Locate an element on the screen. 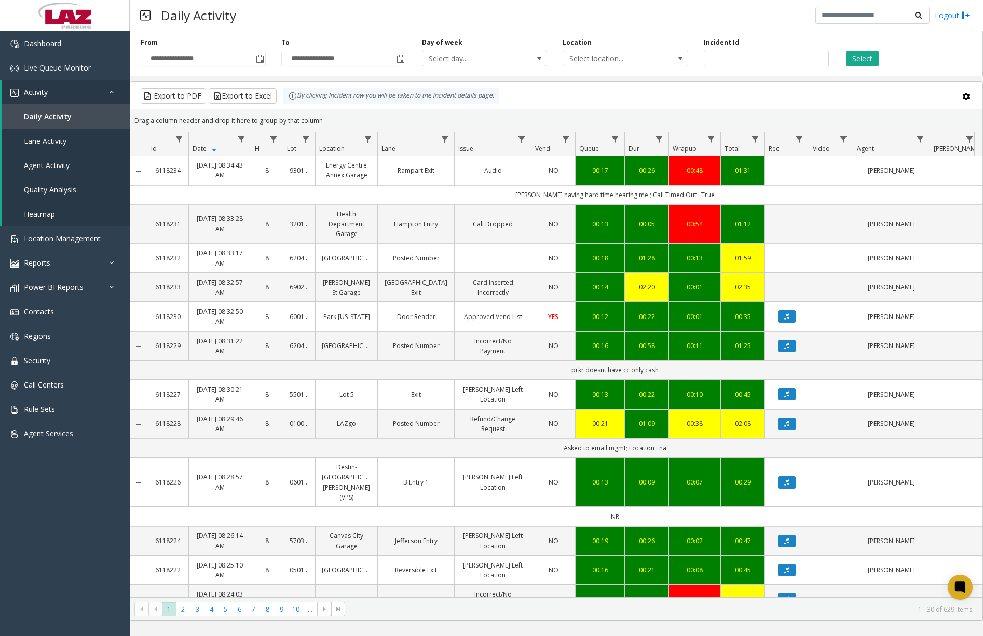  a: 6118232 is located at coordinates (168, 258).